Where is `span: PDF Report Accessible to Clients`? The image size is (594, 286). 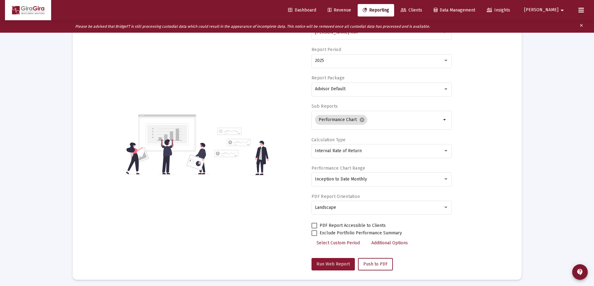
span: PDF Report Accessible to Clients is located at coordinates (352, 226).